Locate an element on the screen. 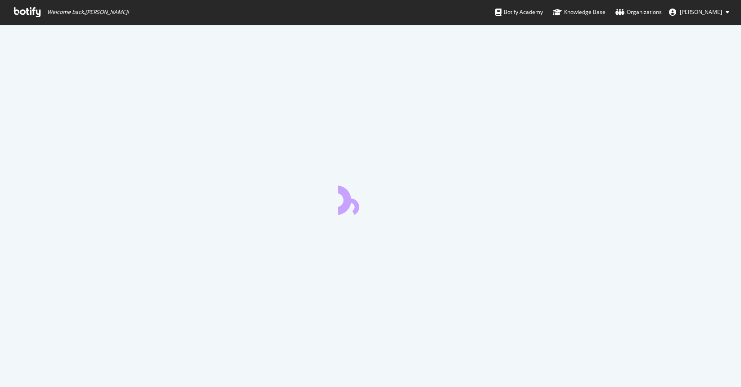 This screenshot has width=741, height=387. div: Organizations is located at coordinates (638, 12).